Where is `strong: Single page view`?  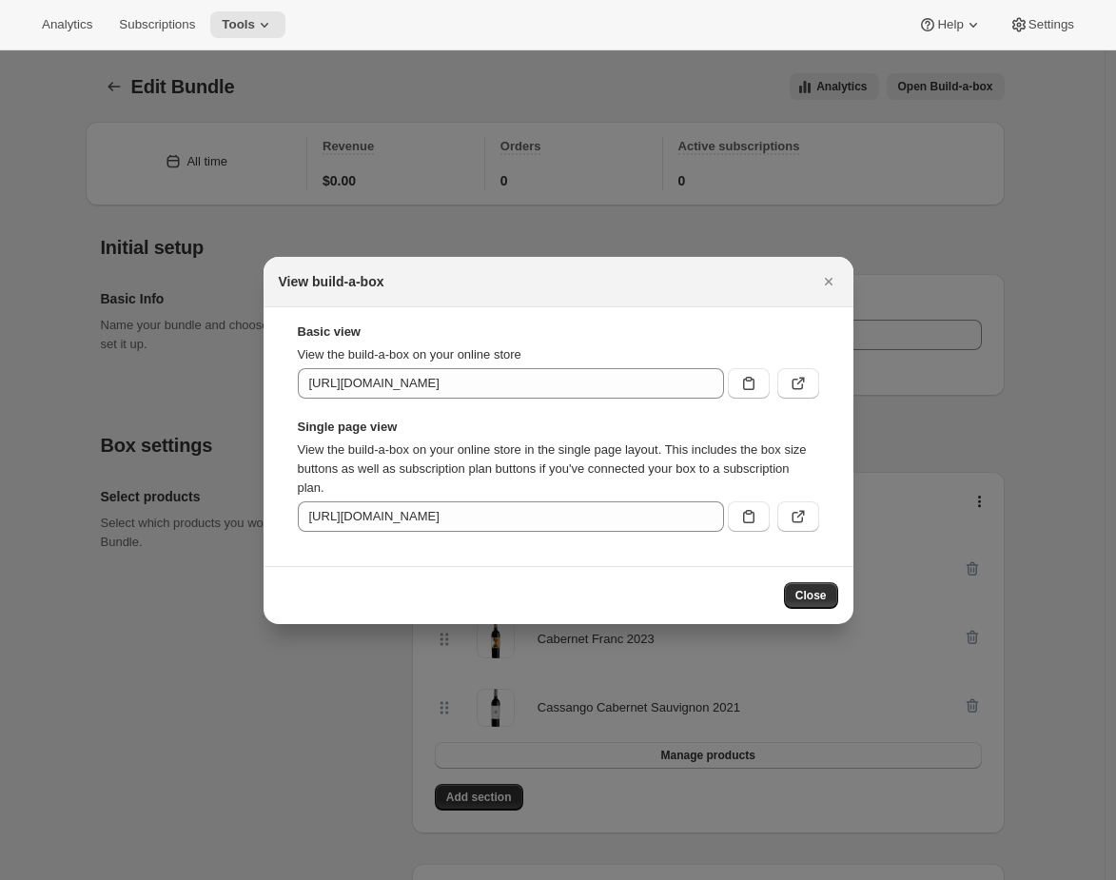
strong: Single page view is located at coordinates (559, 427).